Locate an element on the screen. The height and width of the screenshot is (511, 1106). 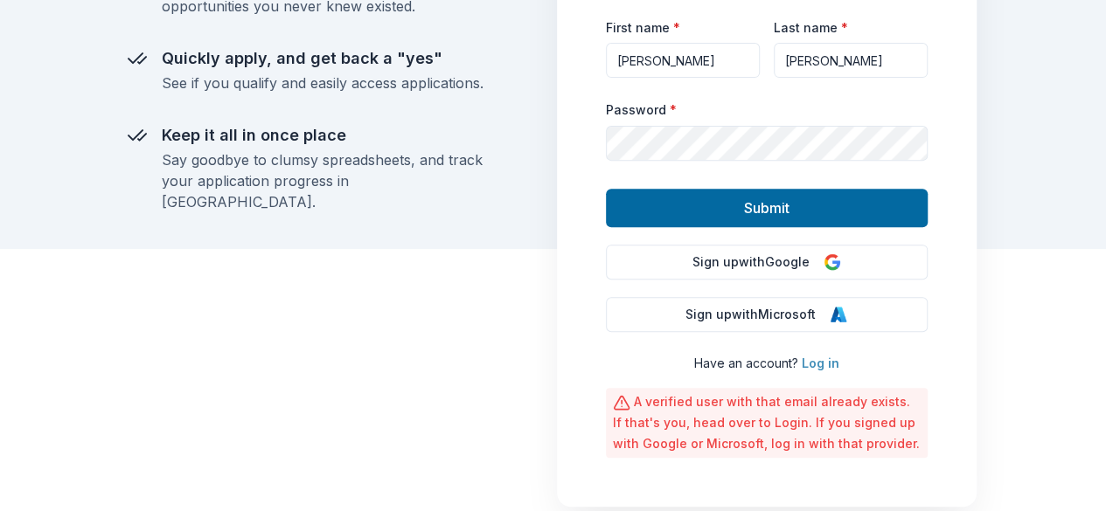
div: Keep it all in once place is located at coordinates (323, 135).